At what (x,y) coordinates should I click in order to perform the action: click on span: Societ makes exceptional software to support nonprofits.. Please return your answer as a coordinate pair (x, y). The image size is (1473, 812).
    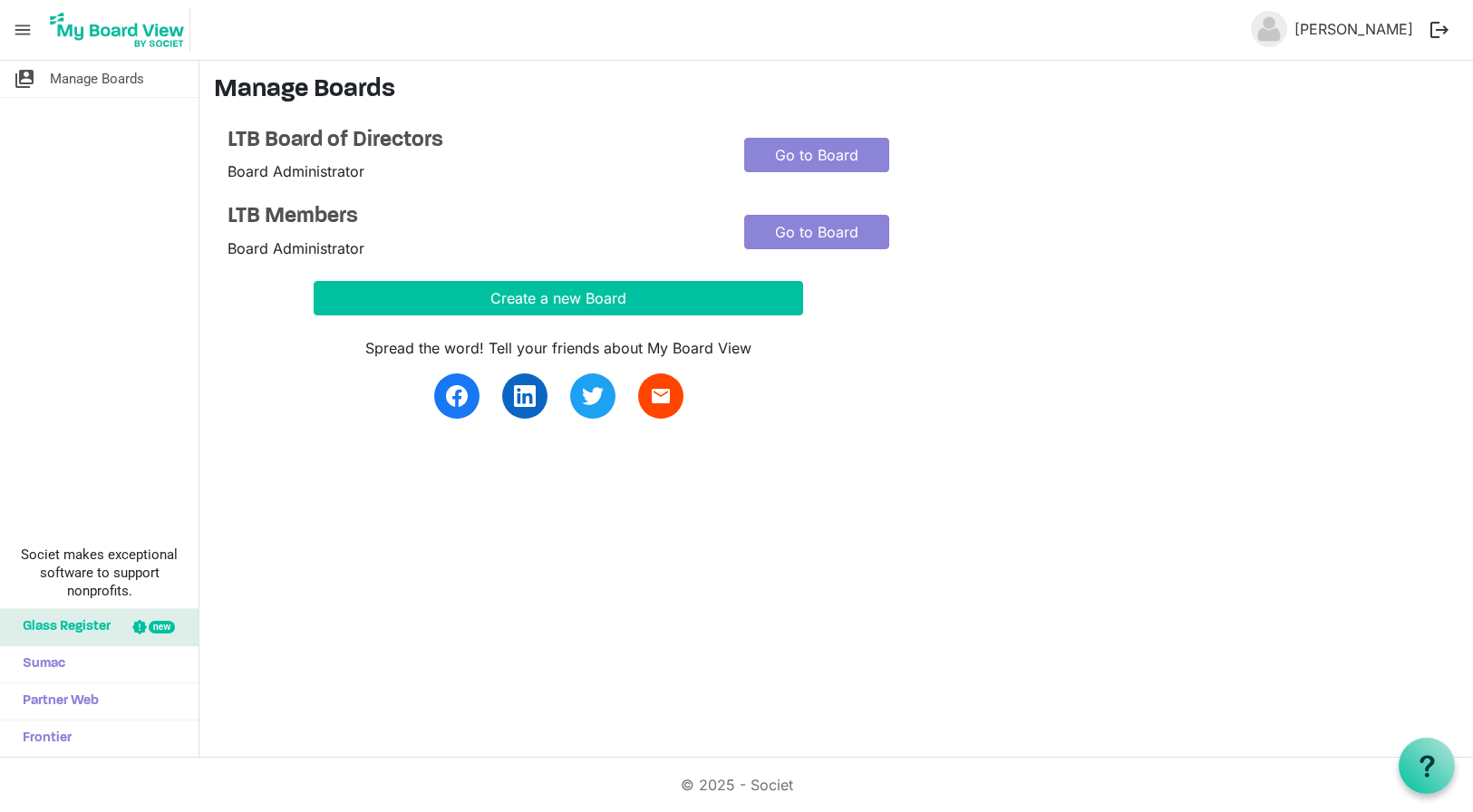
    Looking at the image, I should click on (99, 572).